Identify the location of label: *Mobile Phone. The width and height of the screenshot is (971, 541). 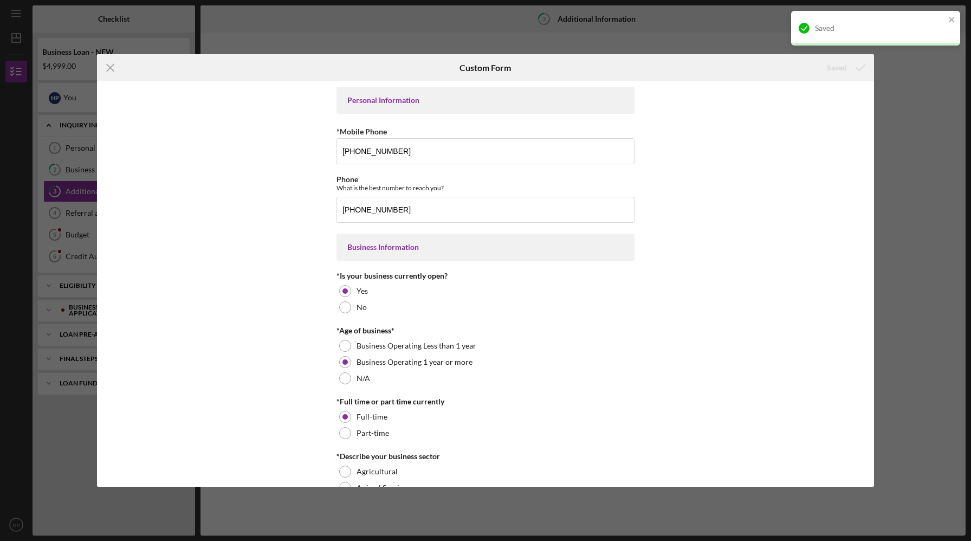
(361, 131).